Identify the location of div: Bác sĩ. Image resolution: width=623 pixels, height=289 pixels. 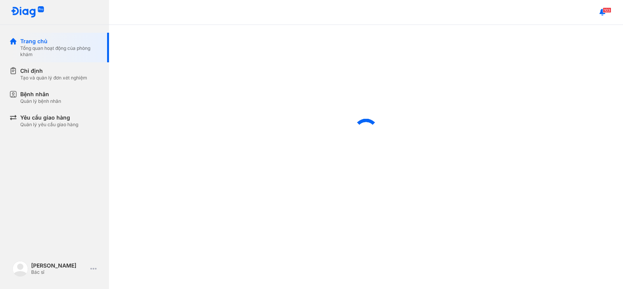
(59, 272).